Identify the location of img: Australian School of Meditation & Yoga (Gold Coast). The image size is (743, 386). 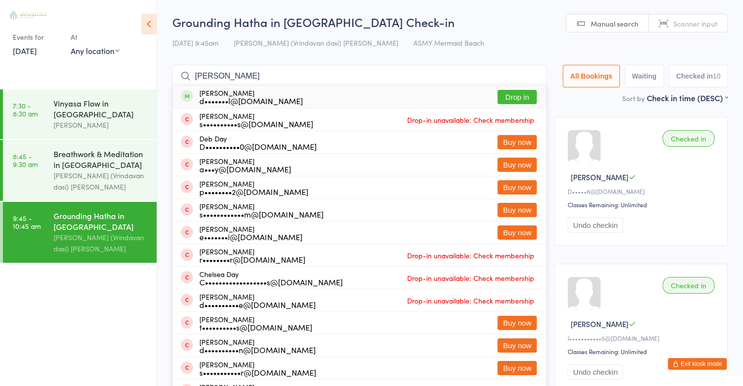
(28, 15).